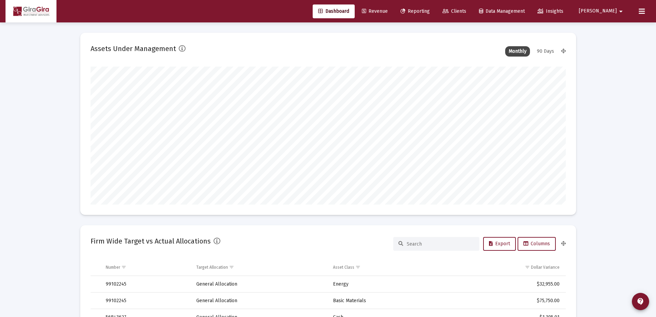 The height and width of the screenshot is (317, 656). What do you see at coordinates (500, 267) in the screenshot?
I see `td: Column Dollar Variance` at bounding box center [500, 267].